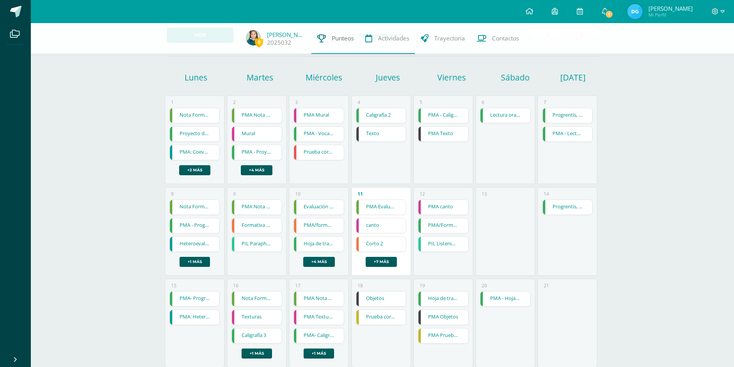  What do you see at coordinates (195, 207) in the screenshot?
I see `a: Nota Formativa 5 Ejercitación de la recepción, con una correcta colocación del cuerpo, brazos y m...` at bounding box center [195, 207].